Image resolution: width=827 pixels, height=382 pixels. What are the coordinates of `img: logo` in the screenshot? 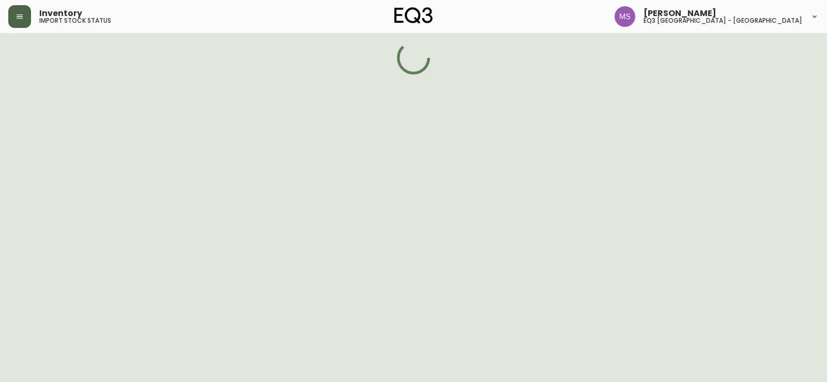 It's located at (413, 16).